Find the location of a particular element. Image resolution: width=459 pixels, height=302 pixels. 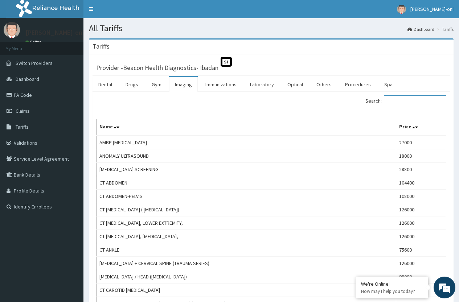

a: Spa is located at coordinates (388, 85).